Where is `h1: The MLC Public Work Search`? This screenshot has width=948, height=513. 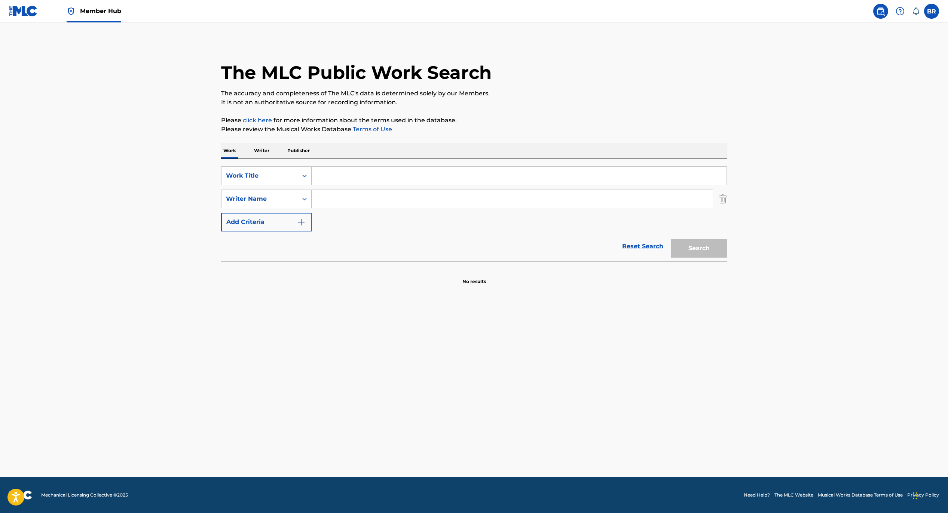 h1: The MLC Public Work Search is located at coordinates (356, 73).